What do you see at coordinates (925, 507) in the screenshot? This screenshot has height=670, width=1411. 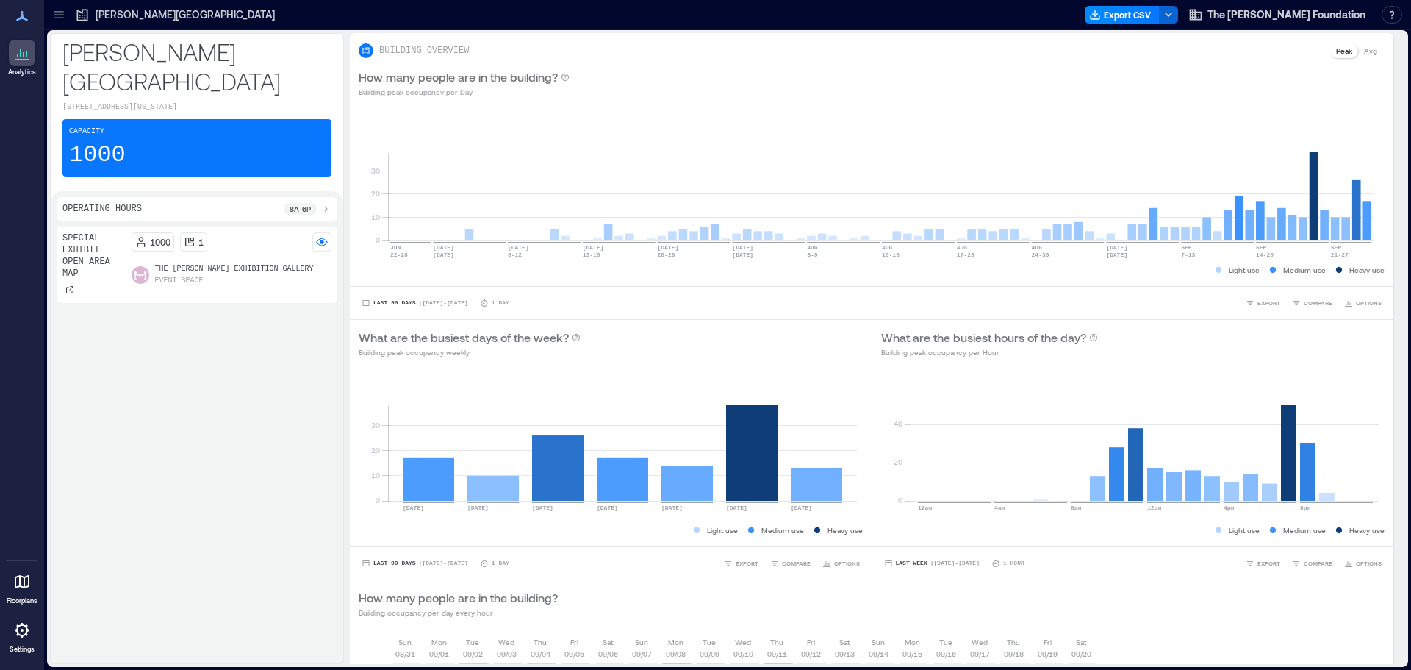 I see `text: 12am` at bounding box center [925, 507].